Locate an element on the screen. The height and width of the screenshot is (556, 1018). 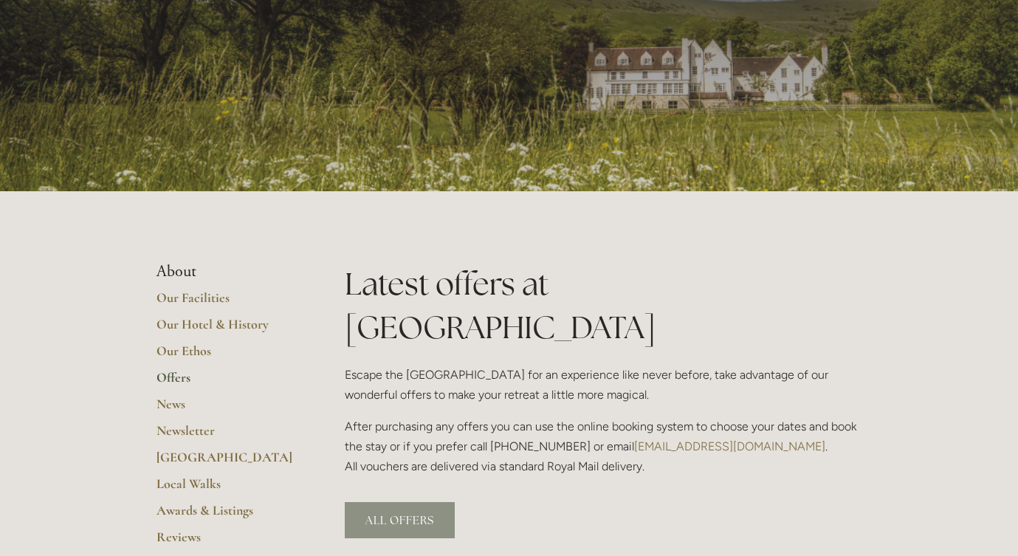
a: News is located at coordinates (227, 409).